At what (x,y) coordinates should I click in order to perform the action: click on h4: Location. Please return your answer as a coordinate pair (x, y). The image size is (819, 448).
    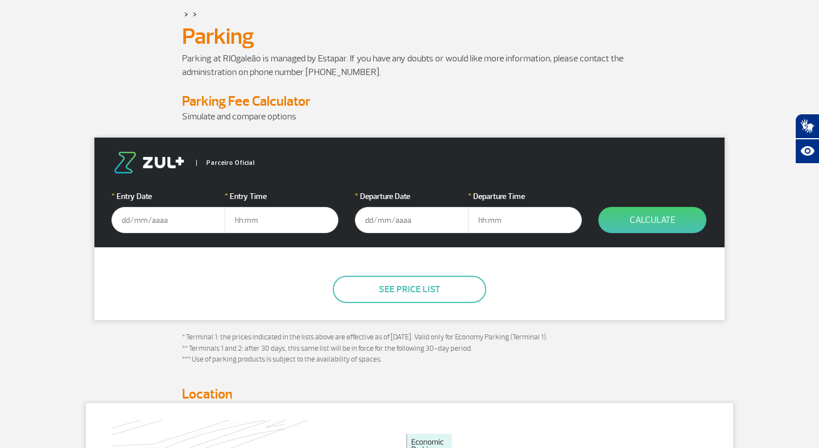
    Looking at the image, I should click on (410, 394).